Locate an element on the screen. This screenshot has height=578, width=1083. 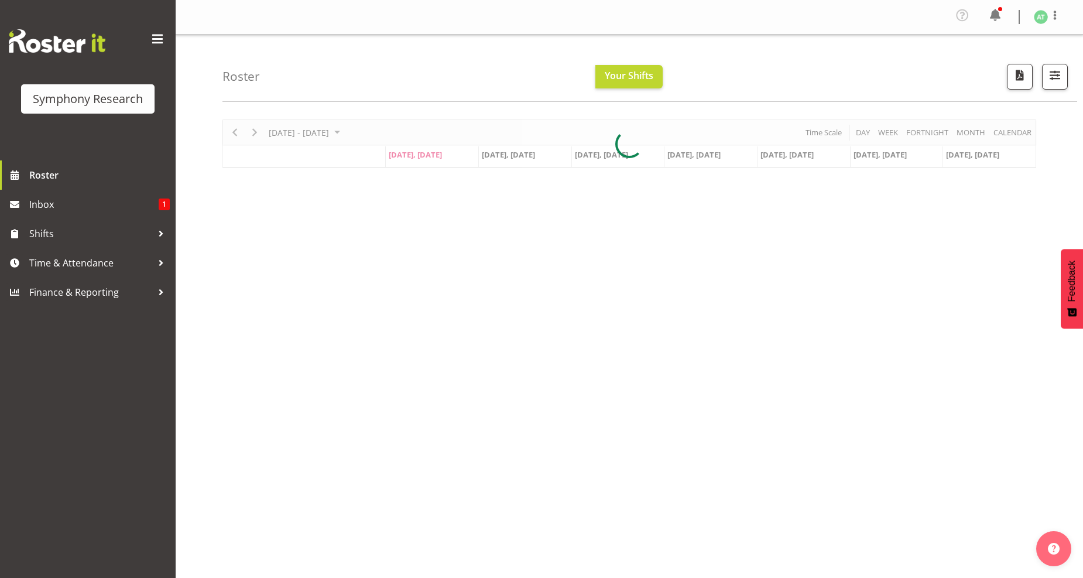
span: 1 is located at coordinates (164, 204).